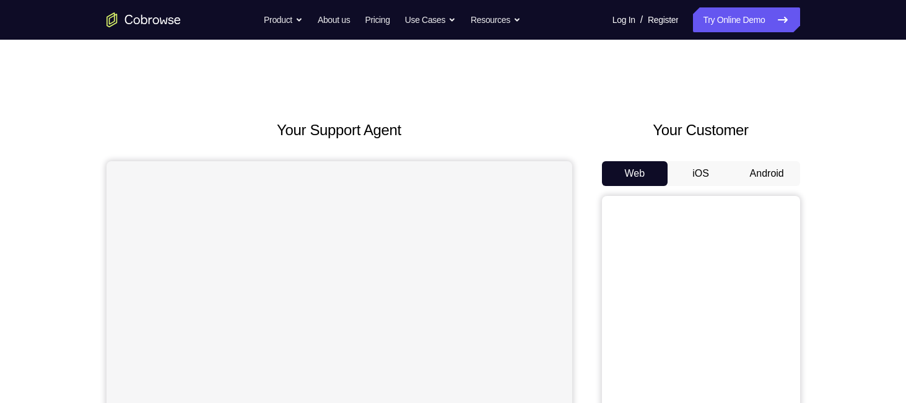 This screenshot has width=906, height=403. Describe the element at coordinates (701, 130) in the screenshot. I see `h2: Your Customer` at that location.